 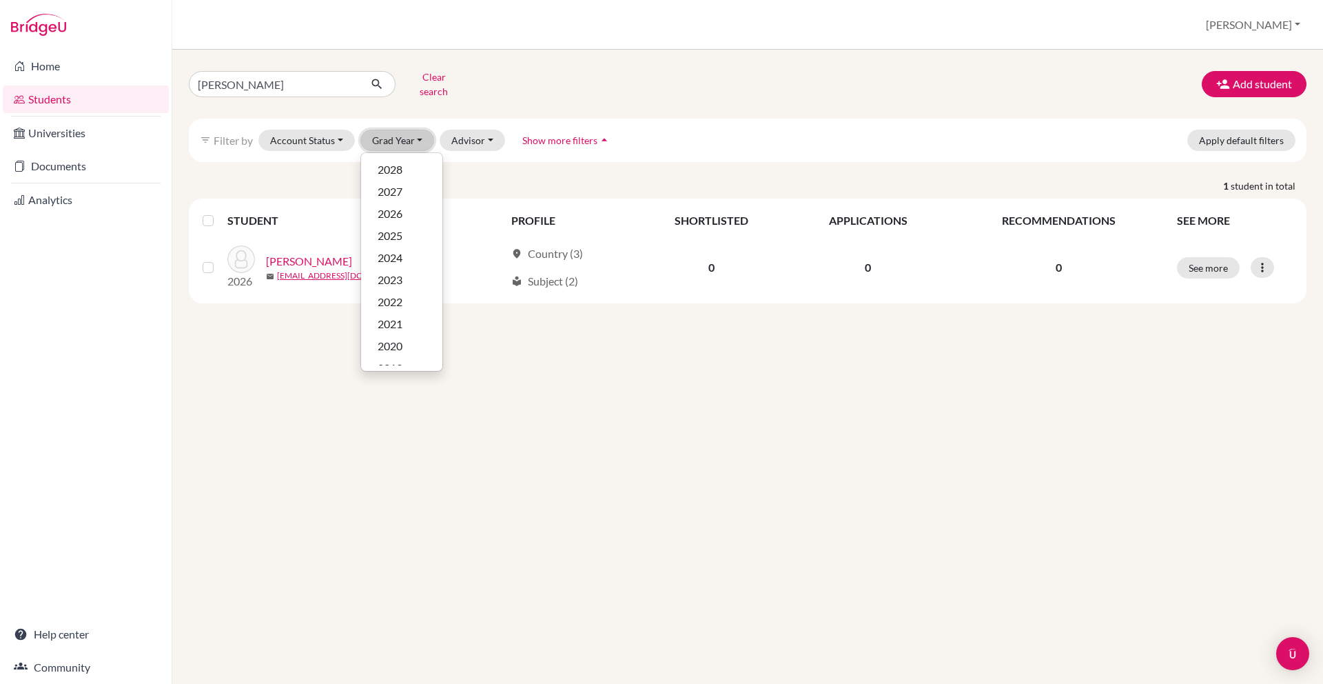 I want to click on strong: 1, so click(x=1227, y=185).